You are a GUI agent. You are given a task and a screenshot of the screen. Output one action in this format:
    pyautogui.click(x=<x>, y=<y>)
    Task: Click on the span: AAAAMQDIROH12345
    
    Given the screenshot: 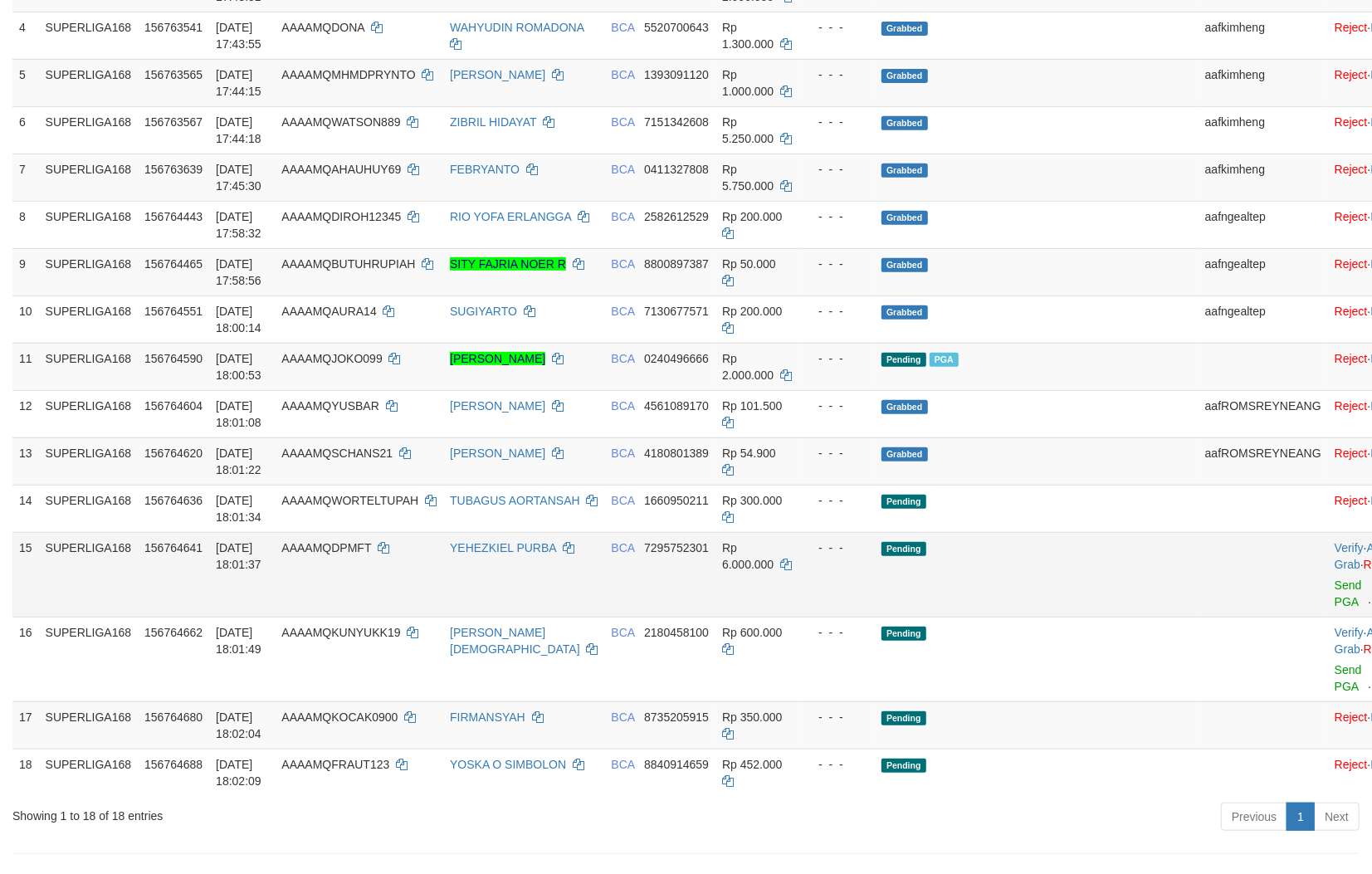 What is the action you would take?
    pyautogui.click(x=341, y=217)
    